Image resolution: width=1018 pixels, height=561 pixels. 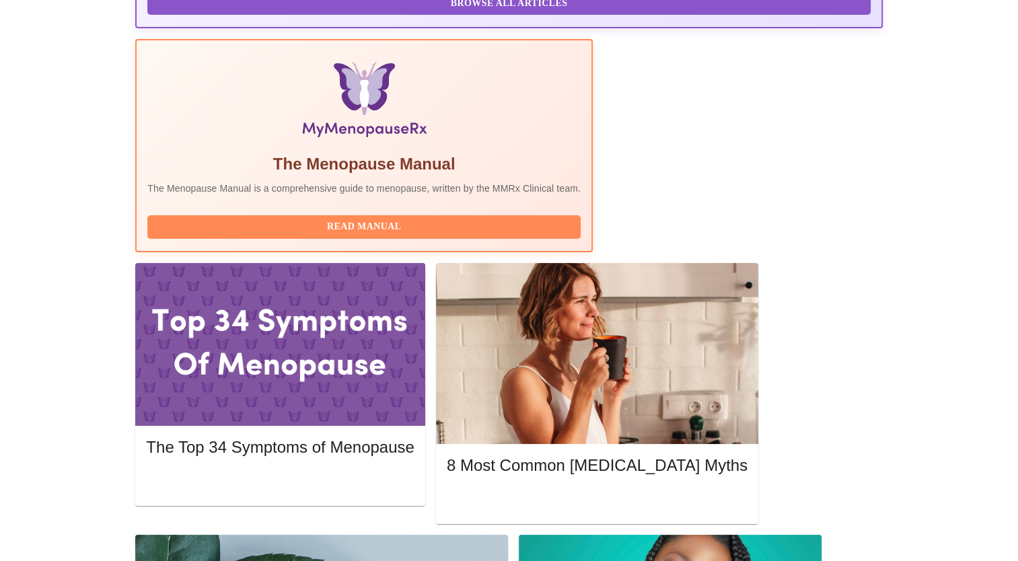 What do you see at coordinates (364, 164) in the screenshot?
I see `h5: The Menopause Manual` at bounding box center [364, 164].